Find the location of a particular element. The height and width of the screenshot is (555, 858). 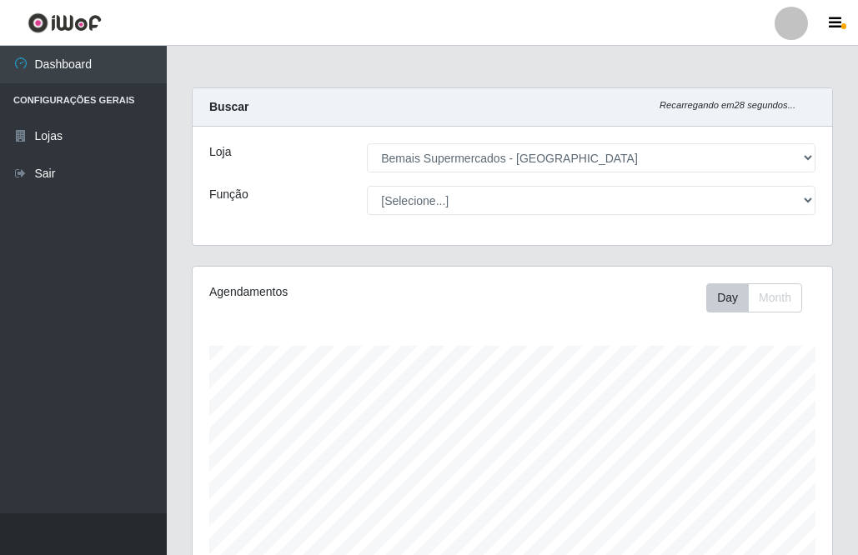

i: Recarregando em 28 segundos... is located at coordinates (727, 105).